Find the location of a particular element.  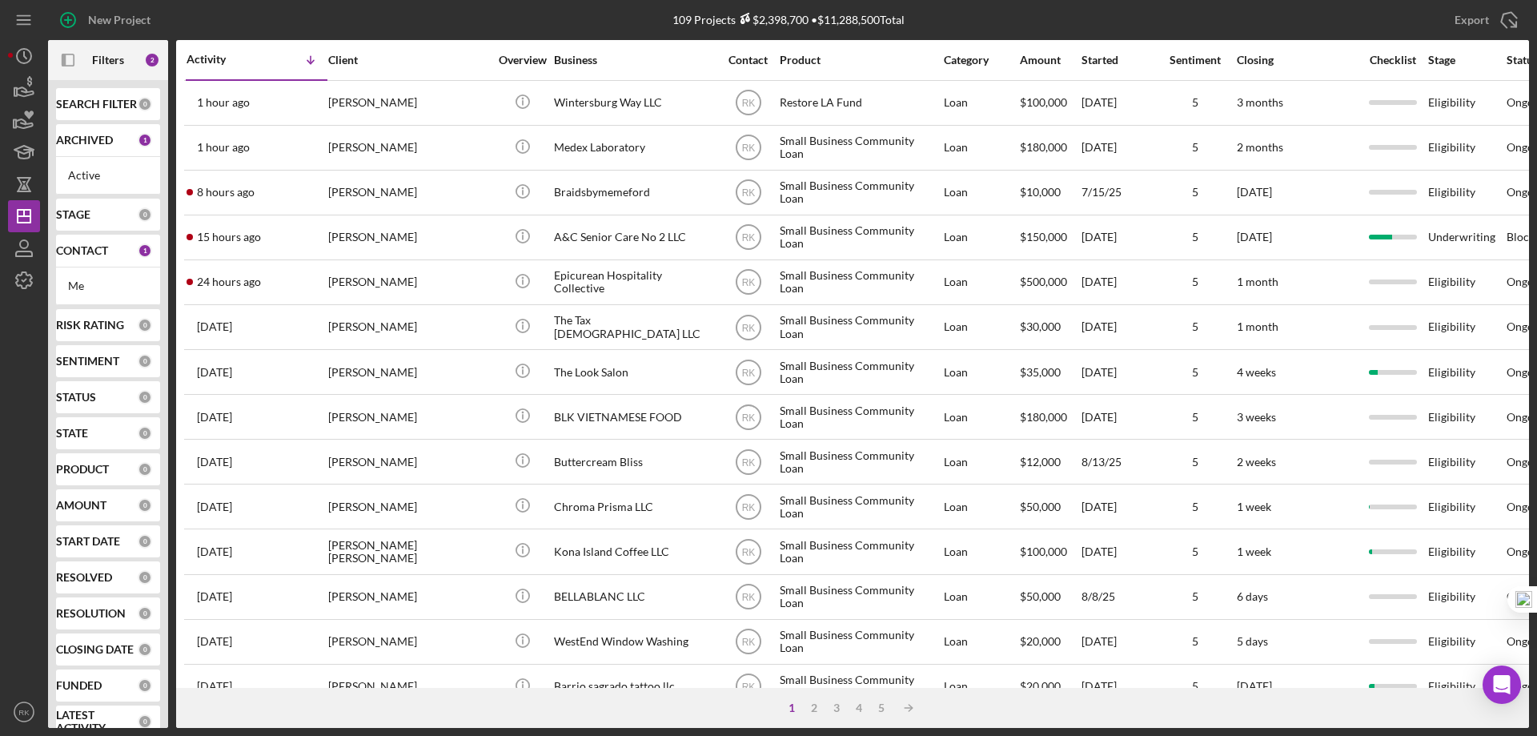

time: 3 months is located at coordinates (1260, 102).